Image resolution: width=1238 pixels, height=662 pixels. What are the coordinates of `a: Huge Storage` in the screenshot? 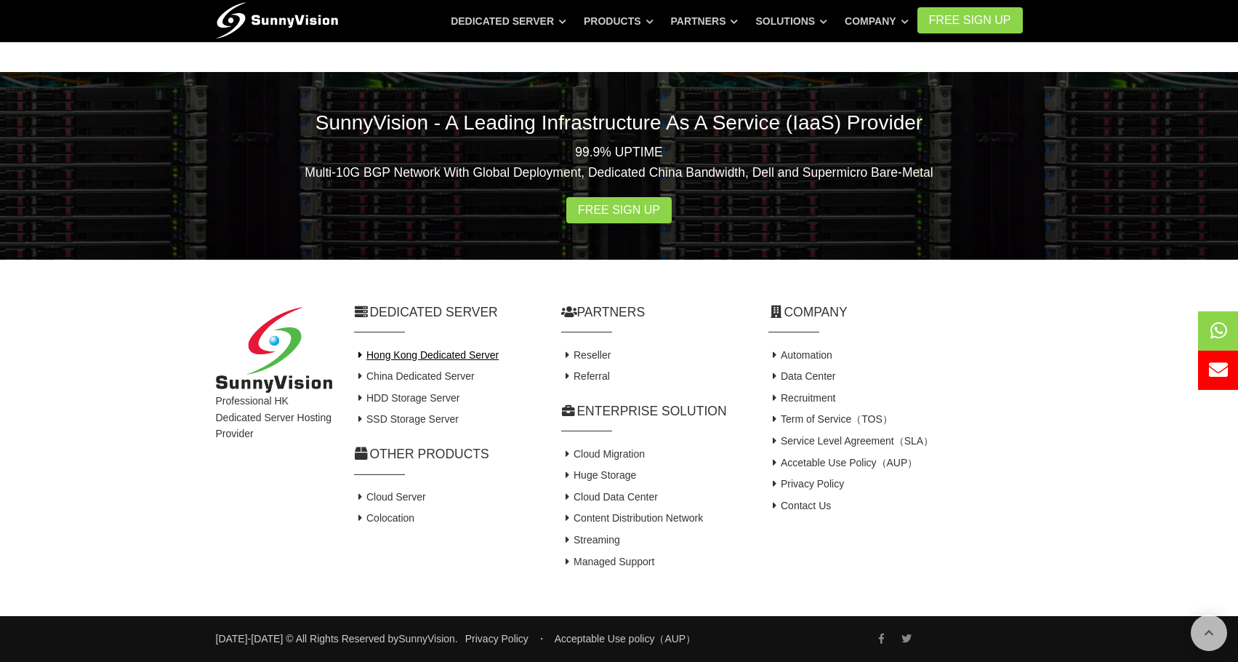 It's located at (599, 475).